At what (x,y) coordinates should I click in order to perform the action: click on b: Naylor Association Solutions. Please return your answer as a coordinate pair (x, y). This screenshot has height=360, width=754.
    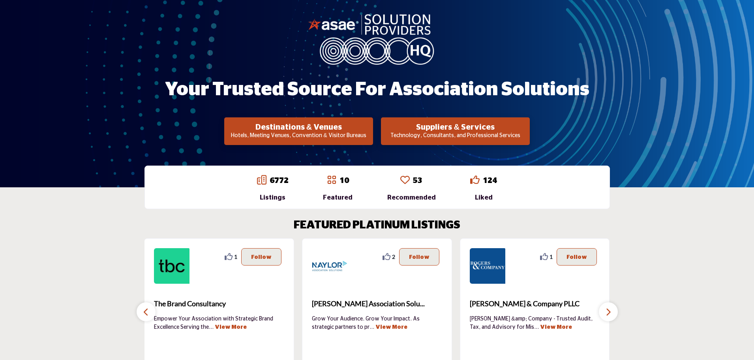
    Looking at the image, I should click on (377, 304).